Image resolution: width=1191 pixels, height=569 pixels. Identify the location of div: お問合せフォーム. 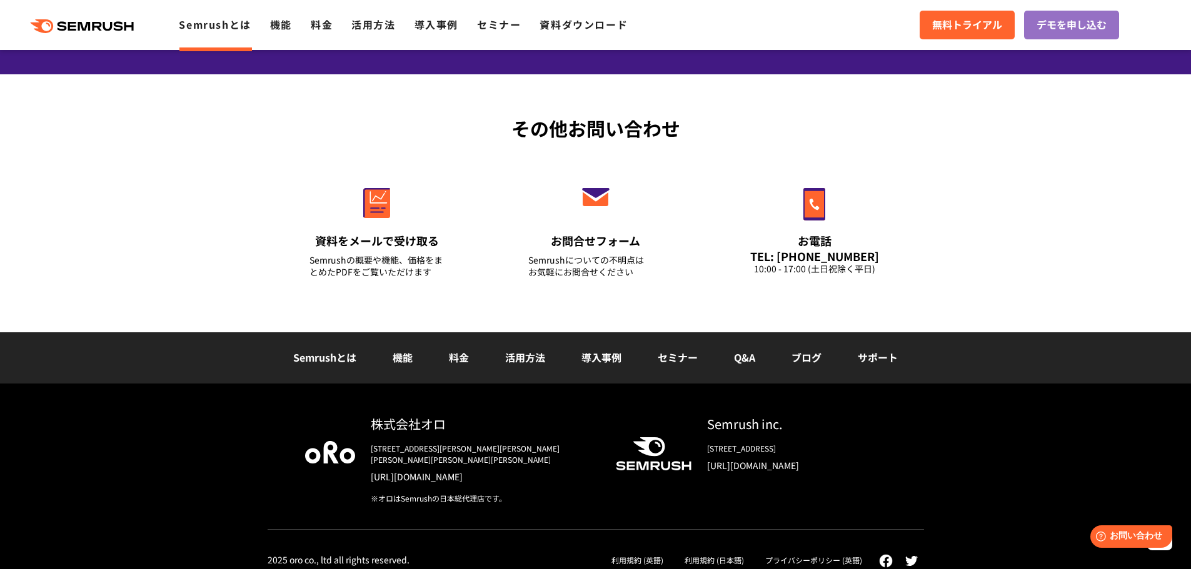
(596, 241).